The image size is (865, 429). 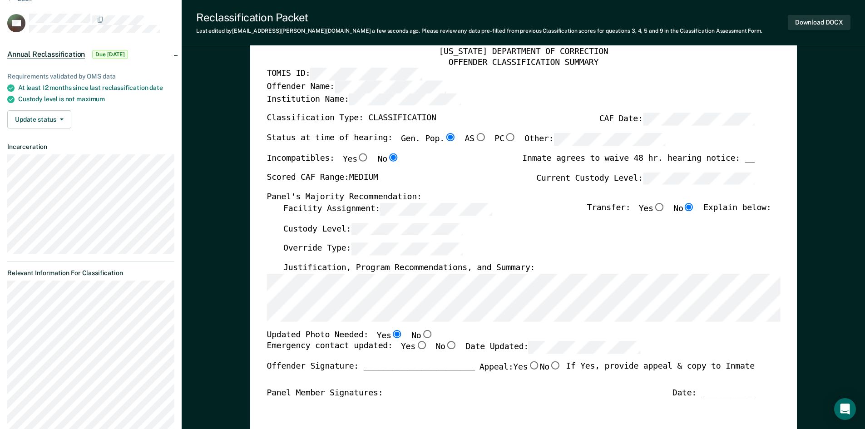 What do you see at coordinates (344, 74) in the screenshot?
I see `label: TOMIS ID:` at bounding box center [344, 74].